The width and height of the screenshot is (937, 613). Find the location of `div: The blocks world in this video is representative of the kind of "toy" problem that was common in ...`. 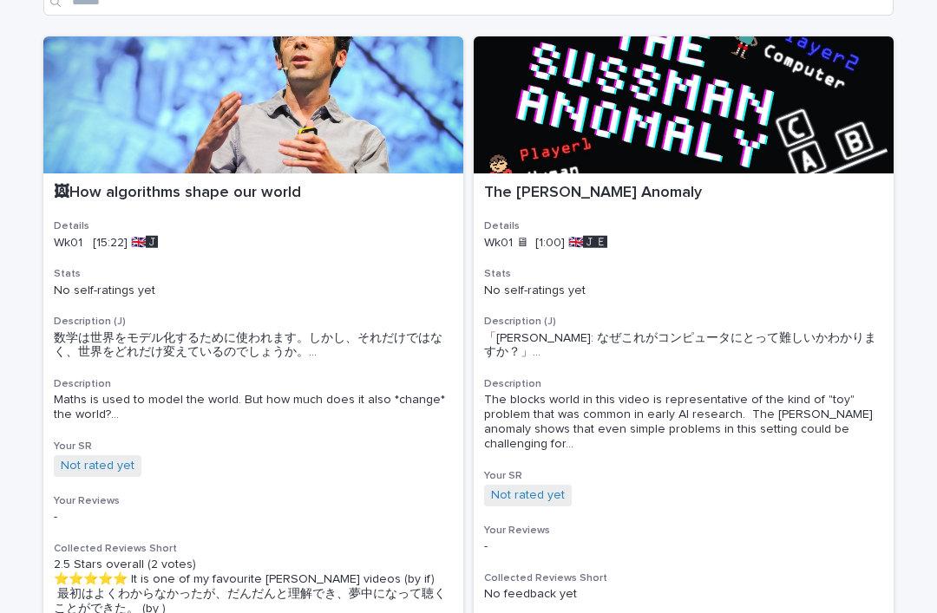

div: The blocks world in this video is representative of the kind of "toy" problem that was common in ... is located at coordinates (683, 422).